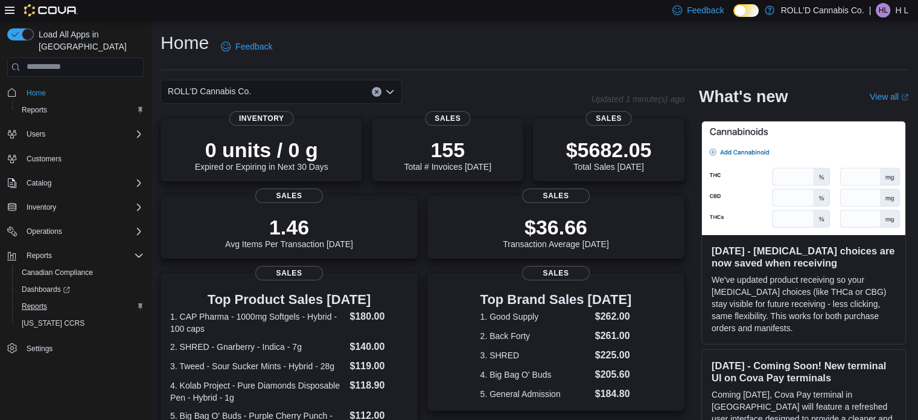  What do you see at coordinates (257, 391) in the screenshot?
I see `dt: 4. Kolab Project - Pure Diamonds Disposable Pen - Hybrid - 1g` at bounding box center [257, 391].